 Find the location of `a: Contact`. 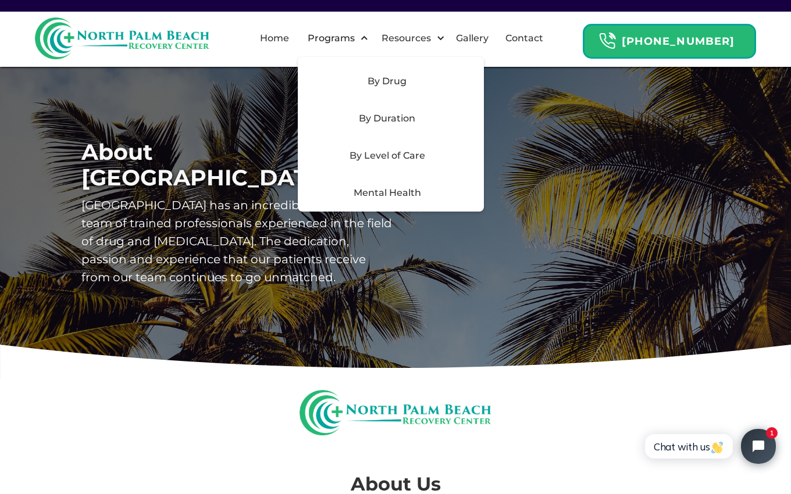

a: Contact is located at coordinates (524, 38).